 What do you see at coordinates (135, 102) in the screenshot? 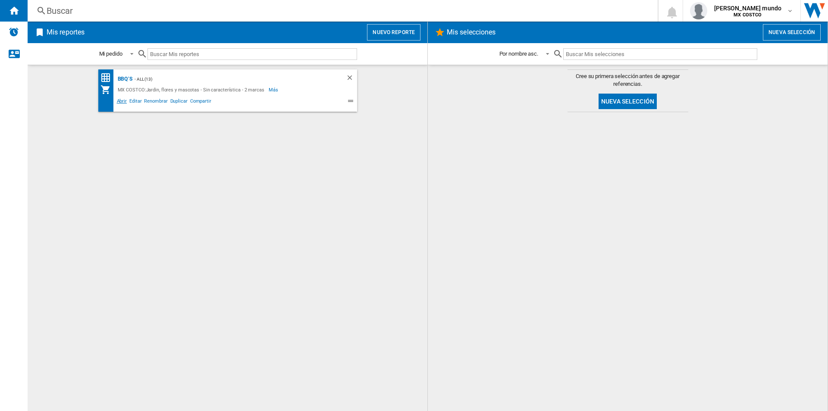
I see `span: Editar` at bounding box center [135, 102].